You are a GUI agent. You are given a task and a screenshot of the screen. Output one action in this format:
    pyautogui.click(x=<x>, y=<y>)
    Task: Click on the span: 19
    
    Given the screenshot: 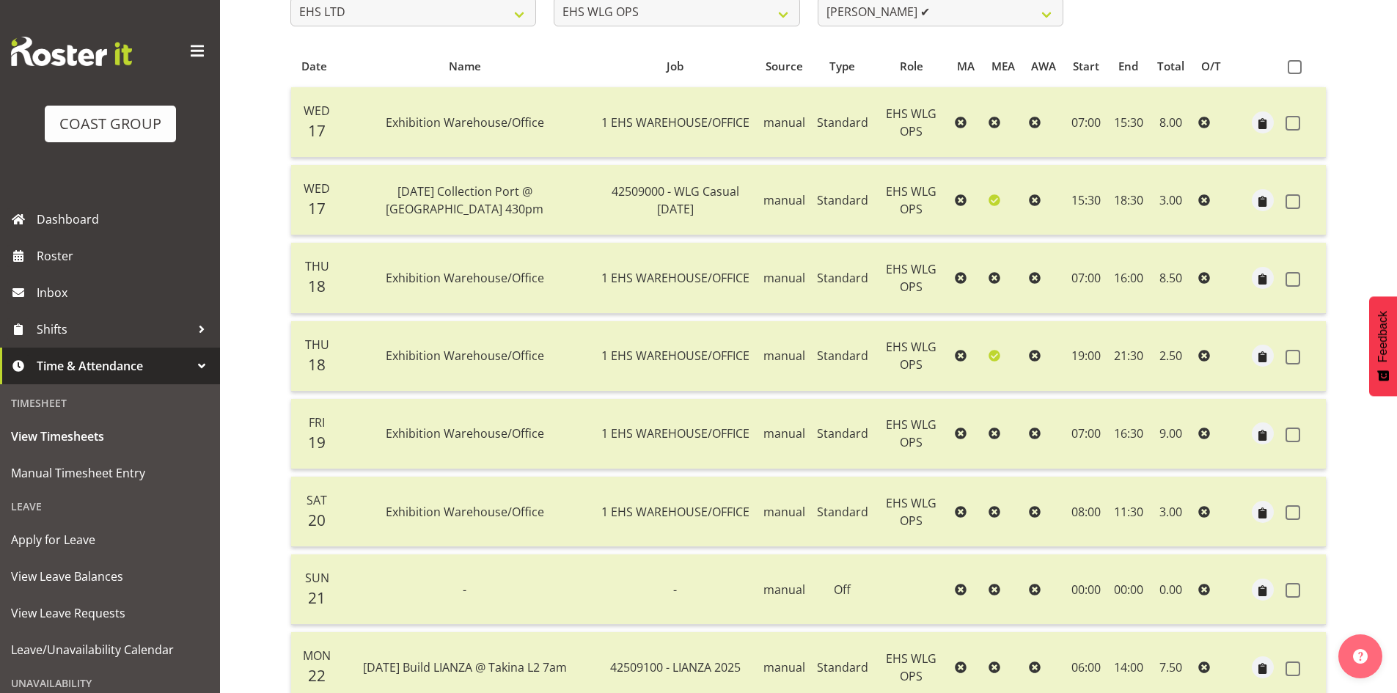 What is the action you would take?
    pyautogui.click(x=317, y=442)
    